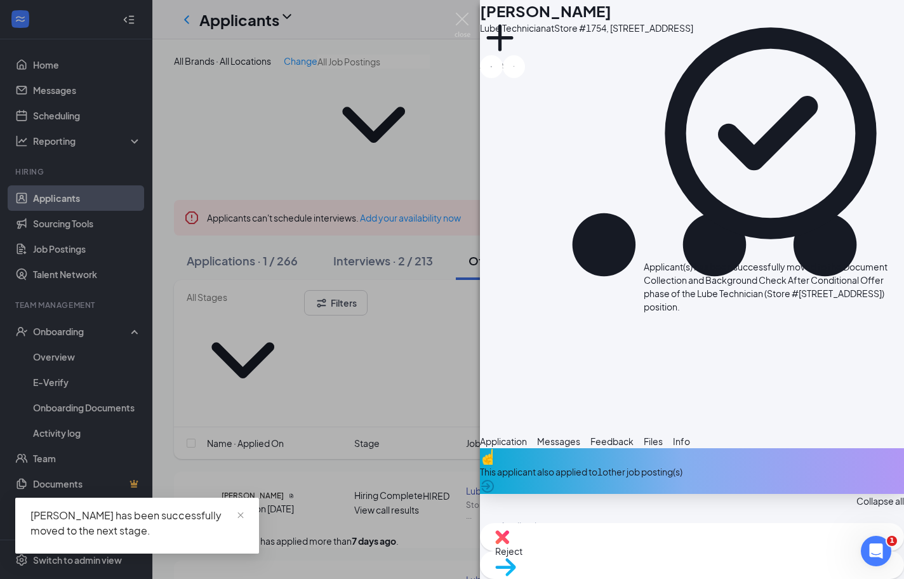  Describe the element at coordinates (681, 441) in the screenshot. I see `span: Info` at that location.